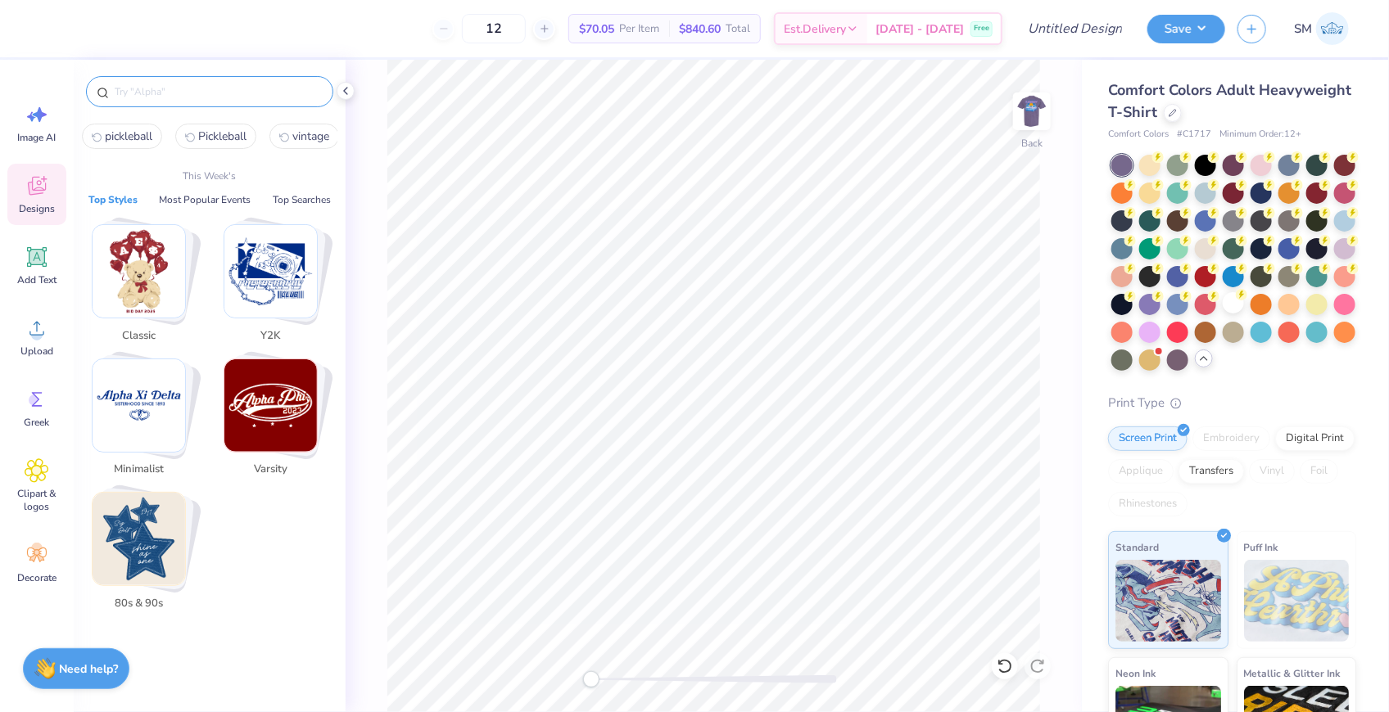 This screenshot has height=712, width=1389. I want to click on span: Upload, so click(37, 351).